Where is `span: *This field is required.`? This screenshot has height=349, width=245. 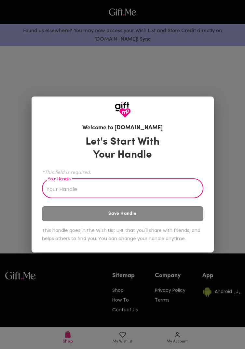 span: *This field is required. is located at coordinates (123, 172).